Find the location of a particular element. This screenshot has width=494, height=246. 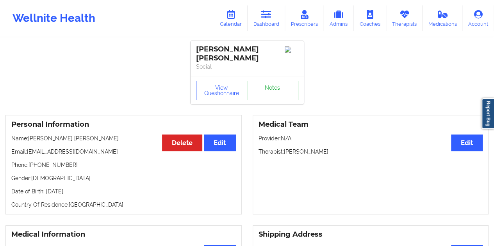

a: Calendar is located at coordinates (231, 18).